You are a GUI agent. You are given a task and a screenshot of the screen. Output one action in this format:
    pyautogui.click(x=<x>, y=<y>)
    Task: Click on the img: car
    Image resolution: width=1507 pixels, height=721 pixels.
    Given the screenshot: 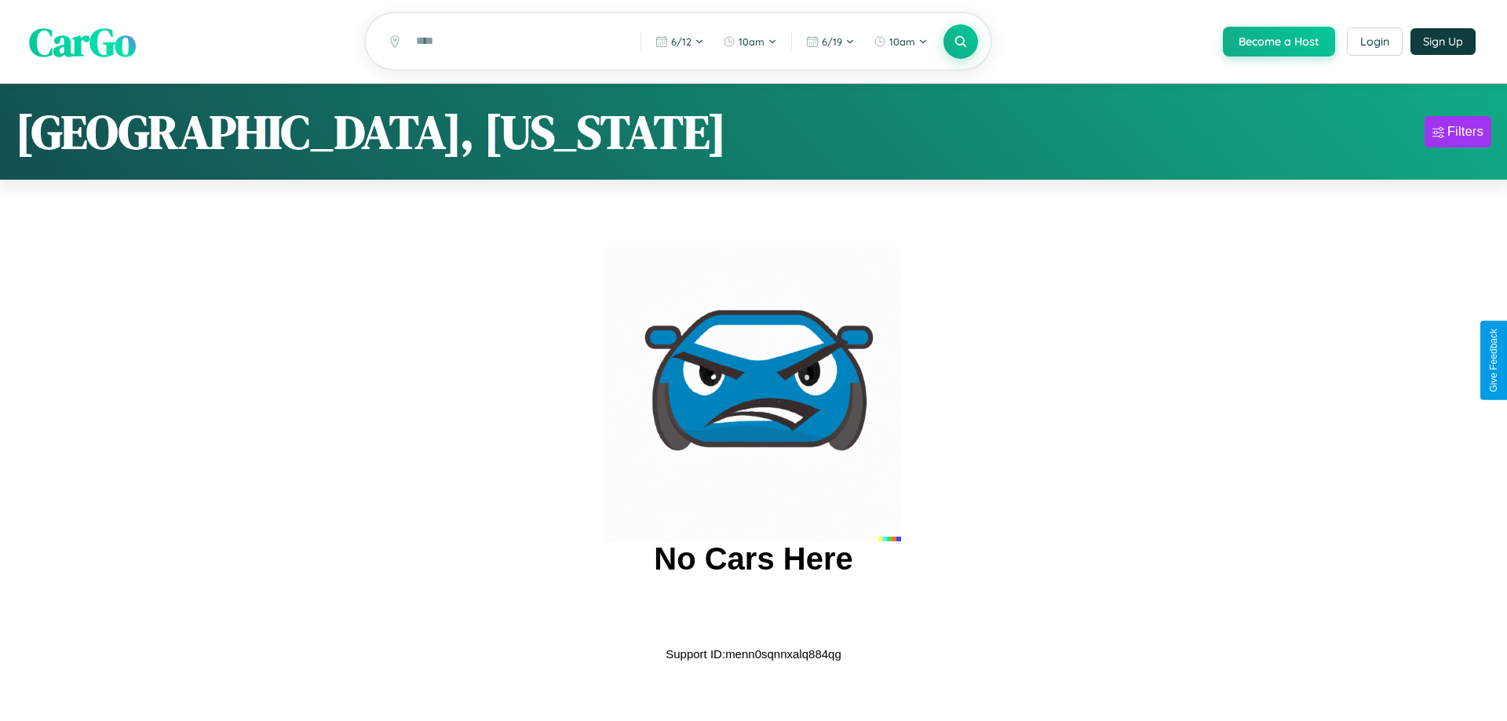 What is the action you would take?
    pyautogui.click(x=754, y=394)
    